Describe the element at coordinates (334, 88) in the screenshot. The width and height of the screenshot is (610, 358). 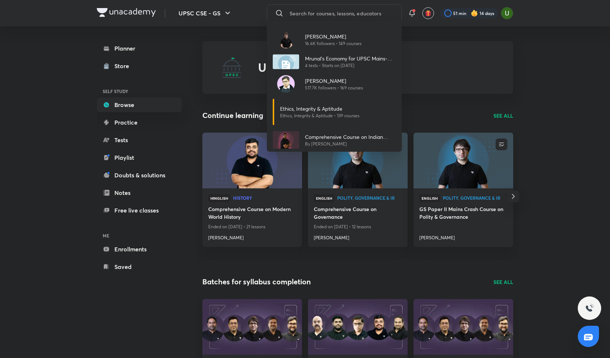
I see `p: 517.7K followers • 169 courses` at that location.